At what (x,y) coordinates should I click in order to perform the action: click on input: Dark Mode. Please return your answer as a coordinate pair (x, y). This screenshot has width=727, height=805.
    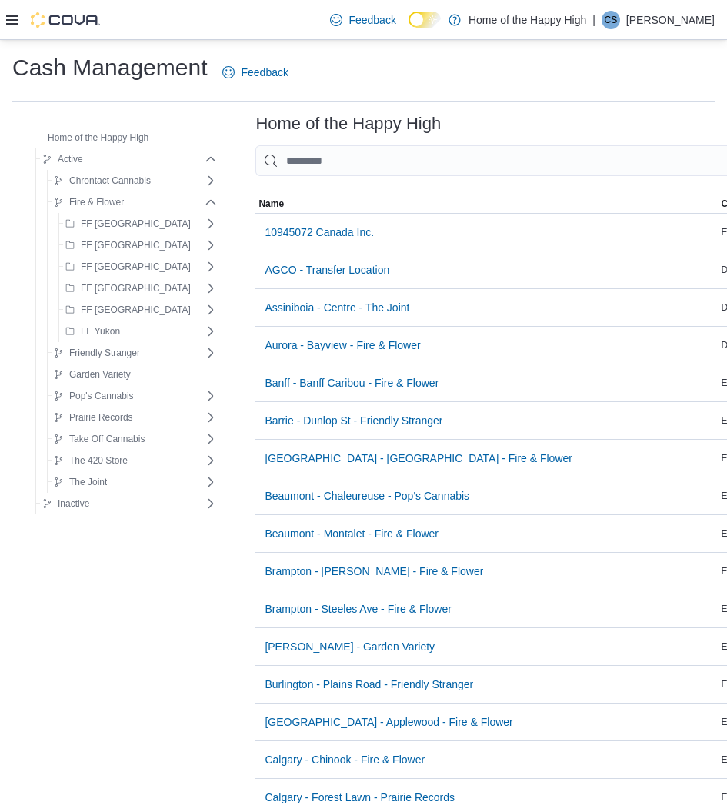
    Looking at the image, I should click on (424, 19).